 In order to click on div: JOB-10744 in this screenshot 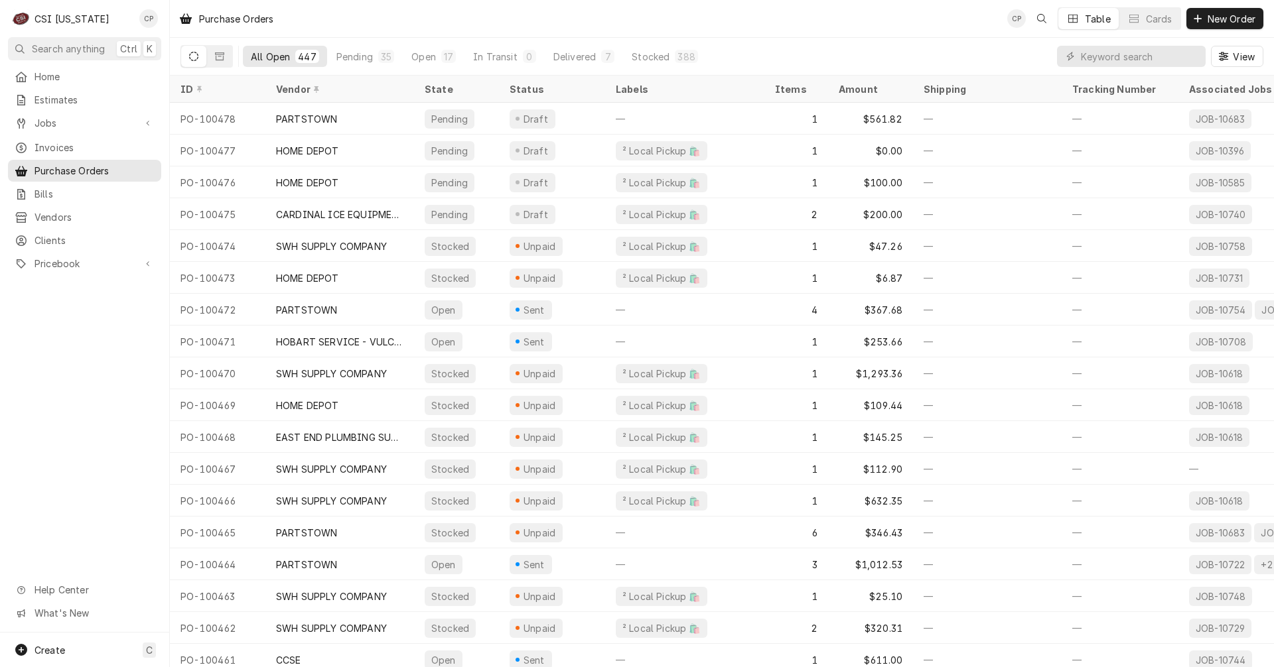, I will do `click(1220, 660)`.